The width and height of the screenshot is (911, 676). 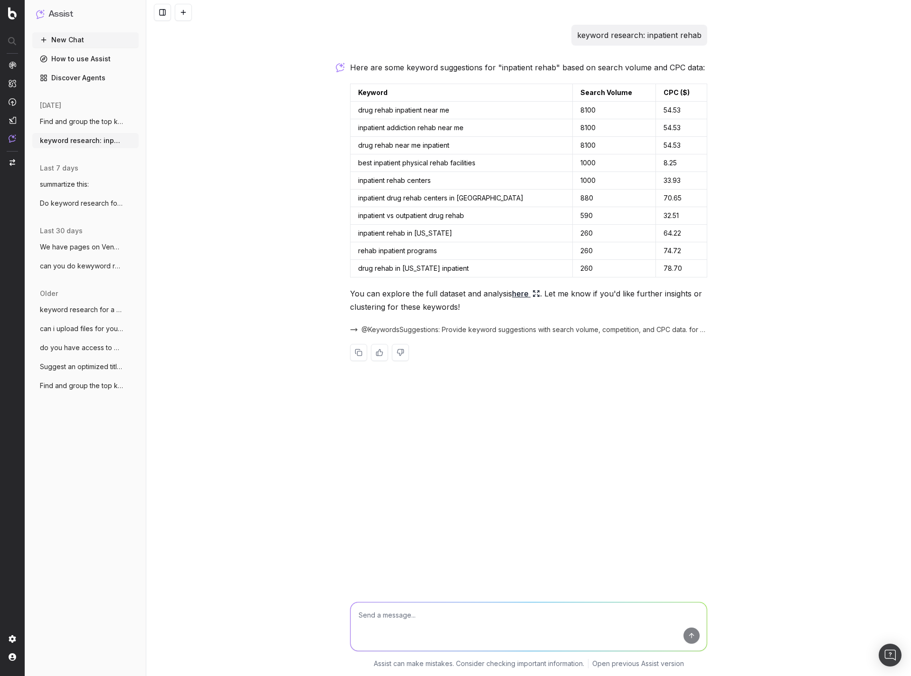 What do you see at coordinates (12, 65) in the screenshot?
I see `img: Analytics` at bounding box center [12, 65].